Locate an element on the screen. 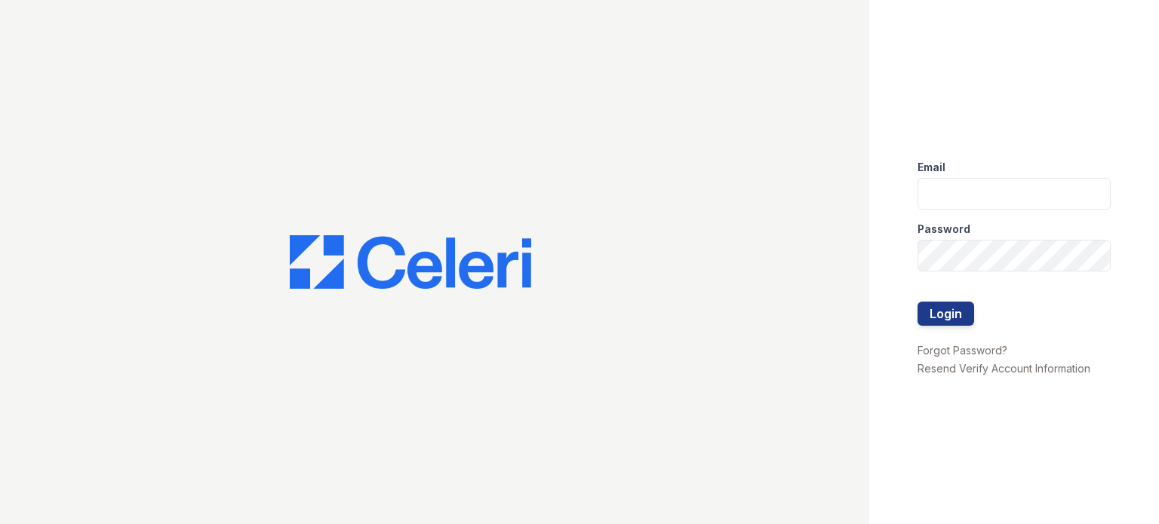  img: CE_Logo_Blue-a8612792a0a2168367f1c8372b55b34899dd931a85d93a1a3d3e32e68fde9ad4.png is located at coordinates (410, 263).